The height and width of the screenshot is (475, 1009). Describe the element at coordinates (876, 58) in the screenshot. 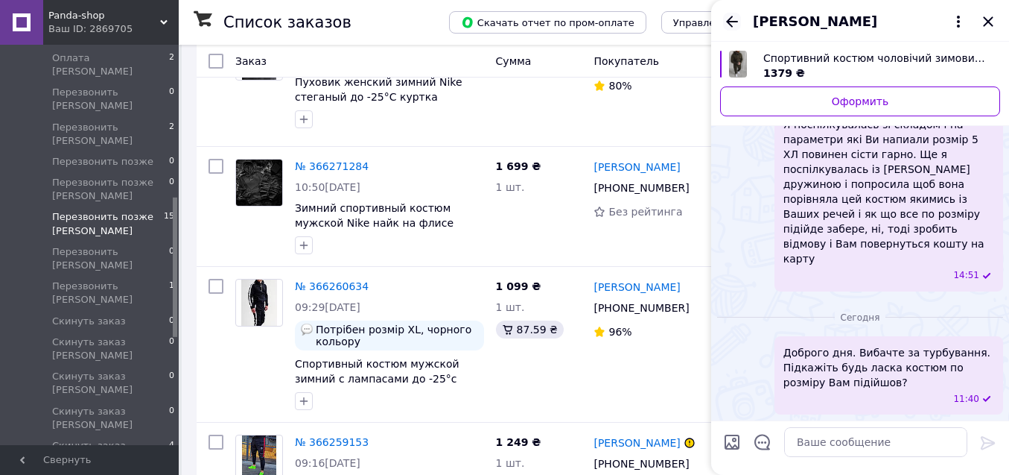

I see `span: Спортивний костюм чоловічий зимовий на флісі кофта і штани великого розміру Biger хакі` at that location.